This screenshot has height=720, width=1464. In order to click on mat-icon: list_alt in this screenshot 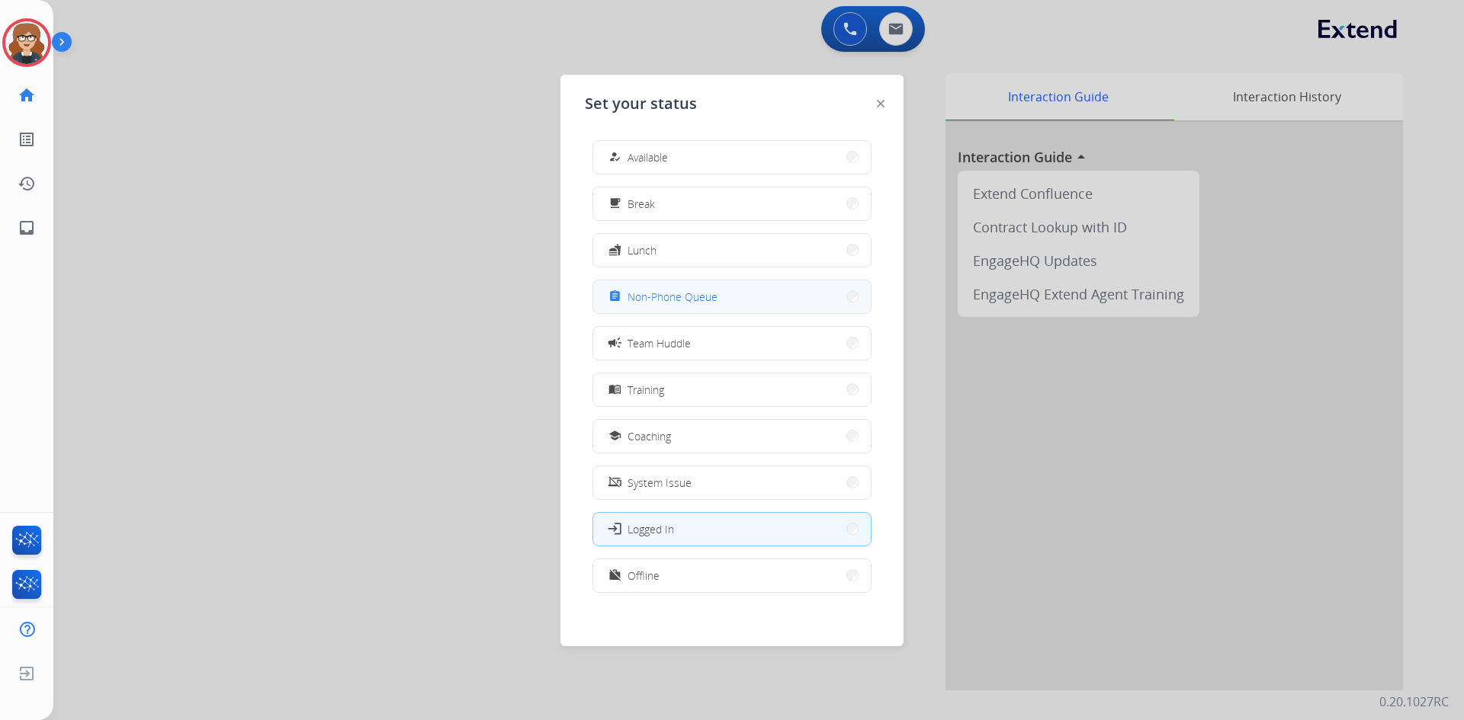, I will do `click(27, 140)`.